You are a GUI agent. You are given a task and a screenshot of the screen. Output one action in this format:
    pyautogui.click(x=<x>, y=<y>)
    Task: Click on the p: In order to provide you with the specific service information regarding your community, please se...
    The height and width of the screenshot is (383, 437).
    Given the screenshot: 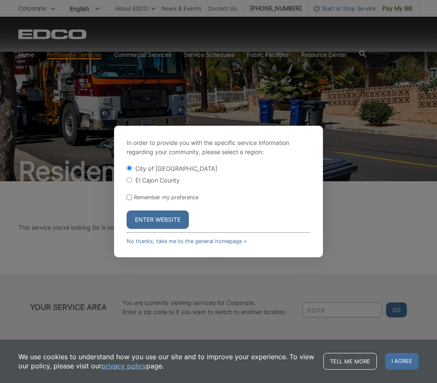 What is the action you would take?
    pyautogui.click(x=219, y=148)
    